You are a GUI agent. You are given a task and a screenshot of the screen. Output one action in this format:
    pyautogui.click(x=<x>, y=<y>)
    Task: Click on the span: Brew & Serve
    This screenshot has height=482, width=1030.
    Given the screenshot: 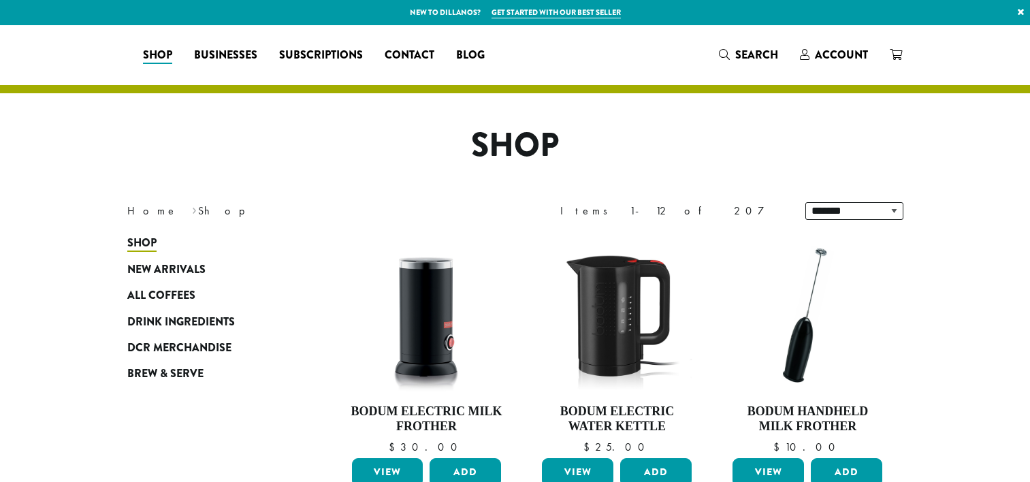 What is the action you would take?
    pyautogui.click(x=165, y=374)
    